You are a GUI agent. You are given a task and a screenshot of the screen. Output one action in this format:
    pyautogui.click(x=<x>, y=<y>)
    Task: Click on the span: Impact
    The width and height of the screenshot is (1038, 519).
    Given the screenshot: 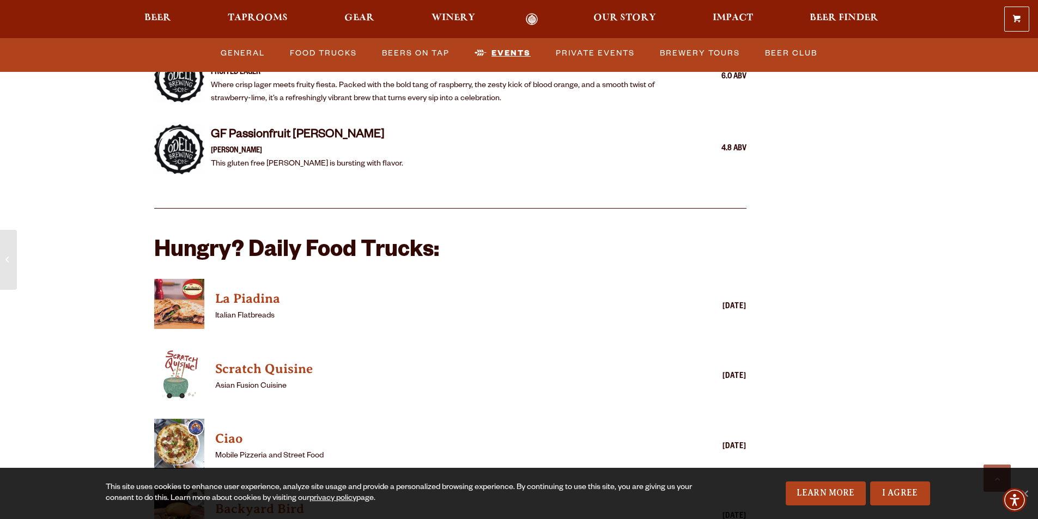 What is the action you would take?
    pyautogui.click(x=733, y=18)
    